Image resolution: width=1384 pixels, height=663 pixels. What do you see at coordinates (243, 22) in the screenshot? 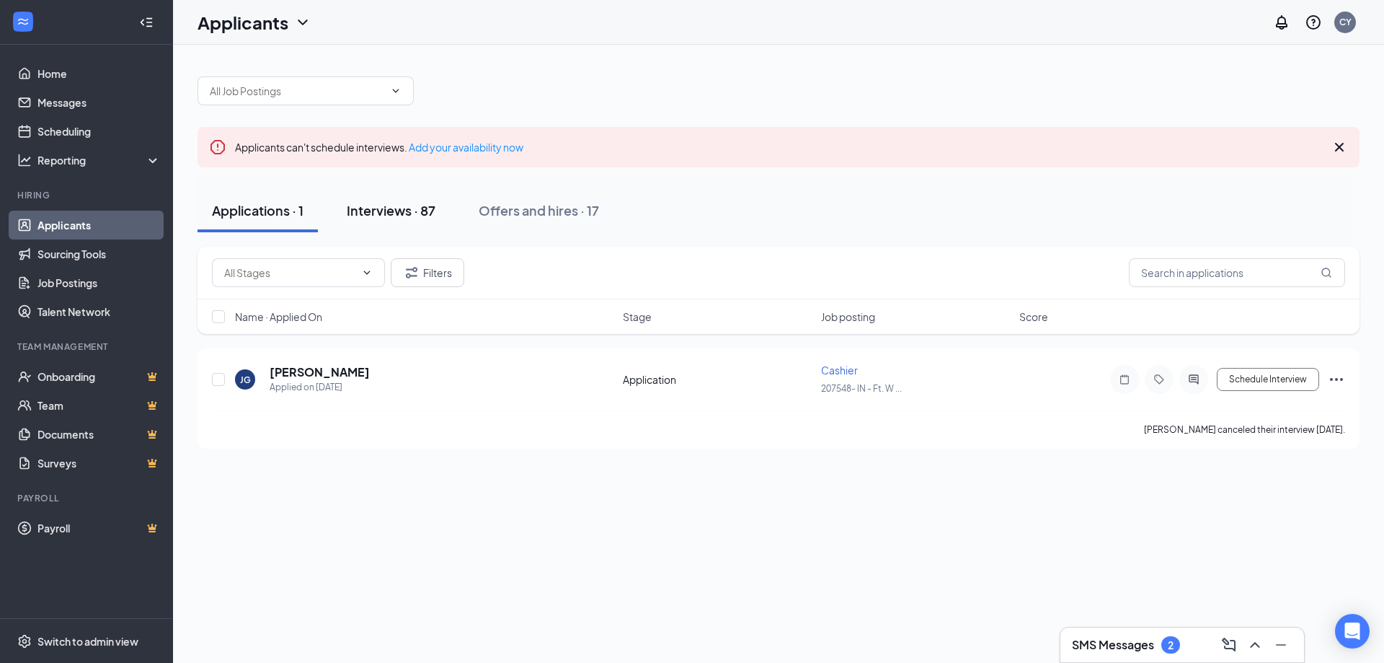
I see `h1: Applicants` at bounding box center [243, 22].